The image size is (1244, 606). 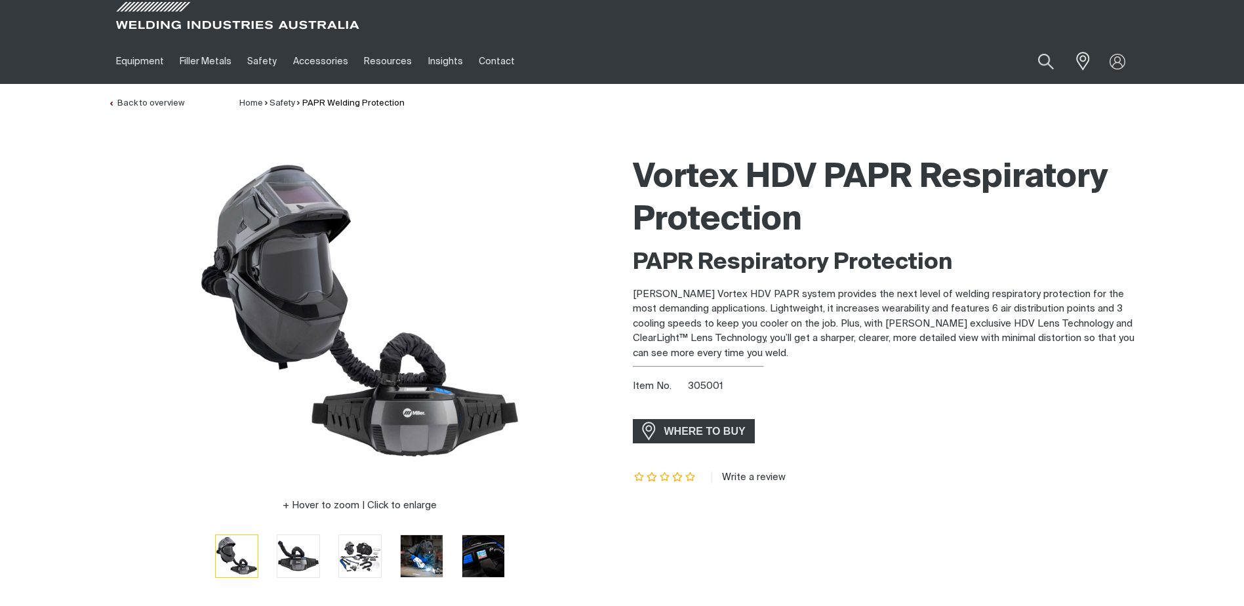 I want to click on button: Go to slide 3, so click(x=360, y=556).